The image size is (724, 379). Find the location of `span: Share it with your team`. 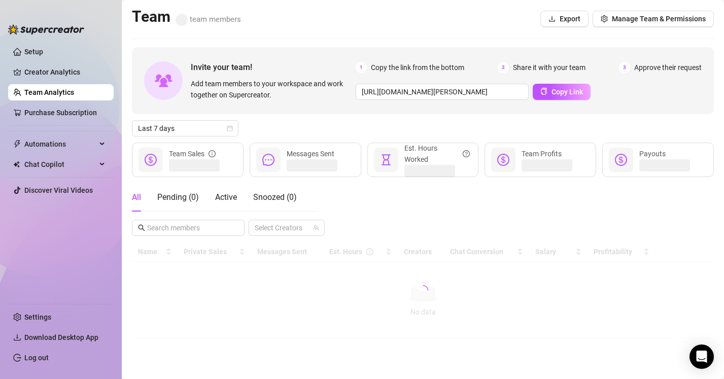

span: Share it with your team is located at coordinates (549, 67).